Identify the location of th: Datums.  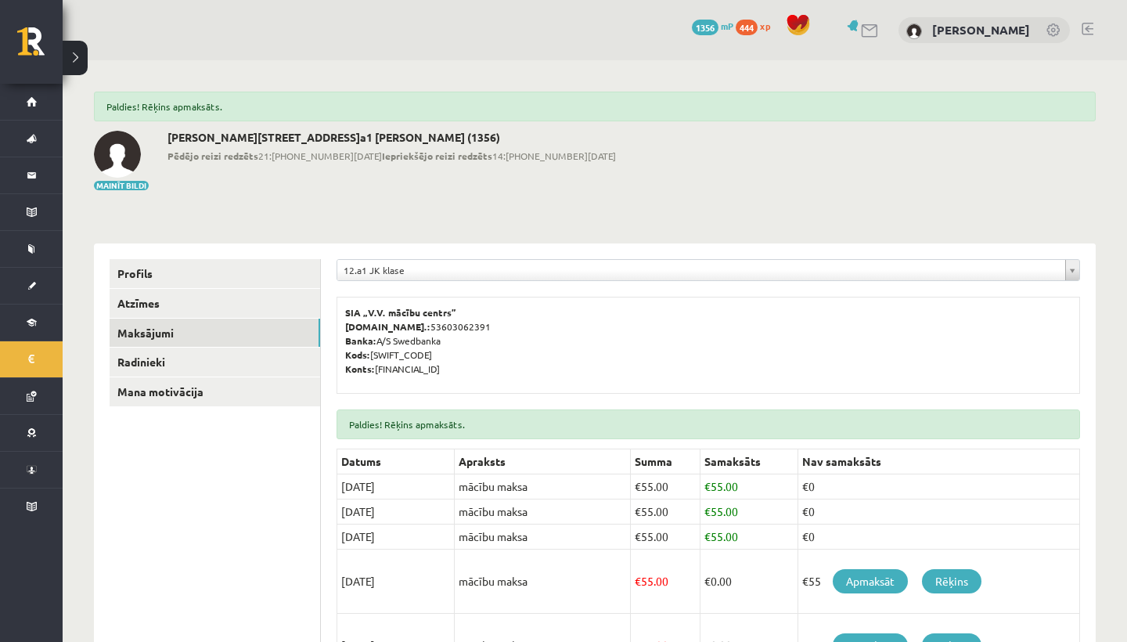
(396, 462).